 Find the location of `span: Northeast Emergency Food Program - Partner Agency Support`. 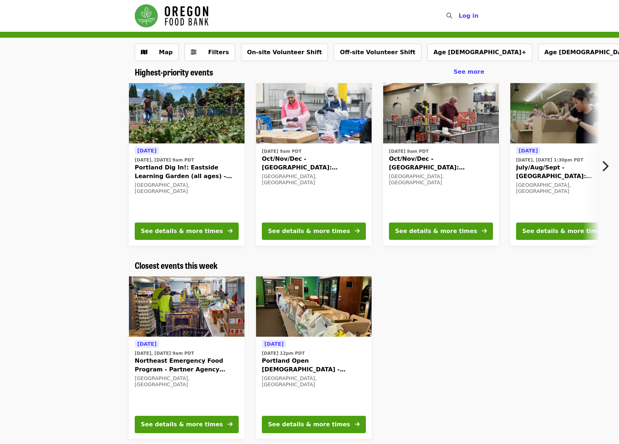

span: Northeast Emergency Food Program - Partner Agency Support is located at coordinates (187, 365).